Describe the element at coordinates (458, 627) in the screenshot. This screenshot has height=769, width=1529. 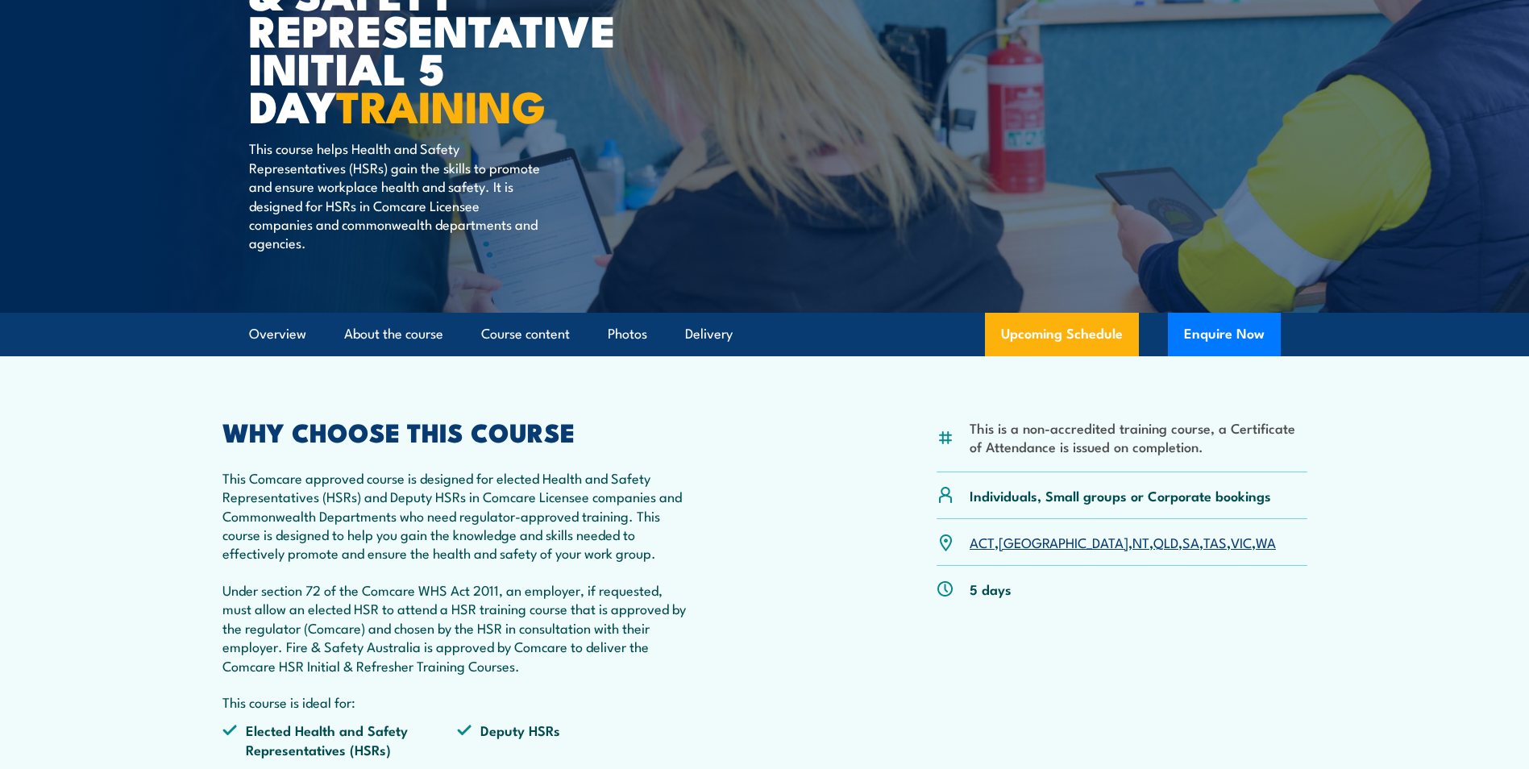
I see `p: Under section 72 of the Comcare WHS Act 2011, an employer, if requested, must allow an elected HS...` at that location.